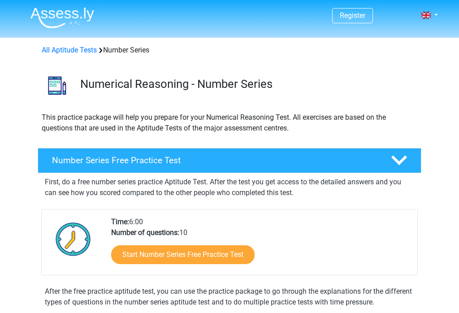  Describe the element at coordinates (230, 50) in the screenshot. I see `div: Number Series` at that location.